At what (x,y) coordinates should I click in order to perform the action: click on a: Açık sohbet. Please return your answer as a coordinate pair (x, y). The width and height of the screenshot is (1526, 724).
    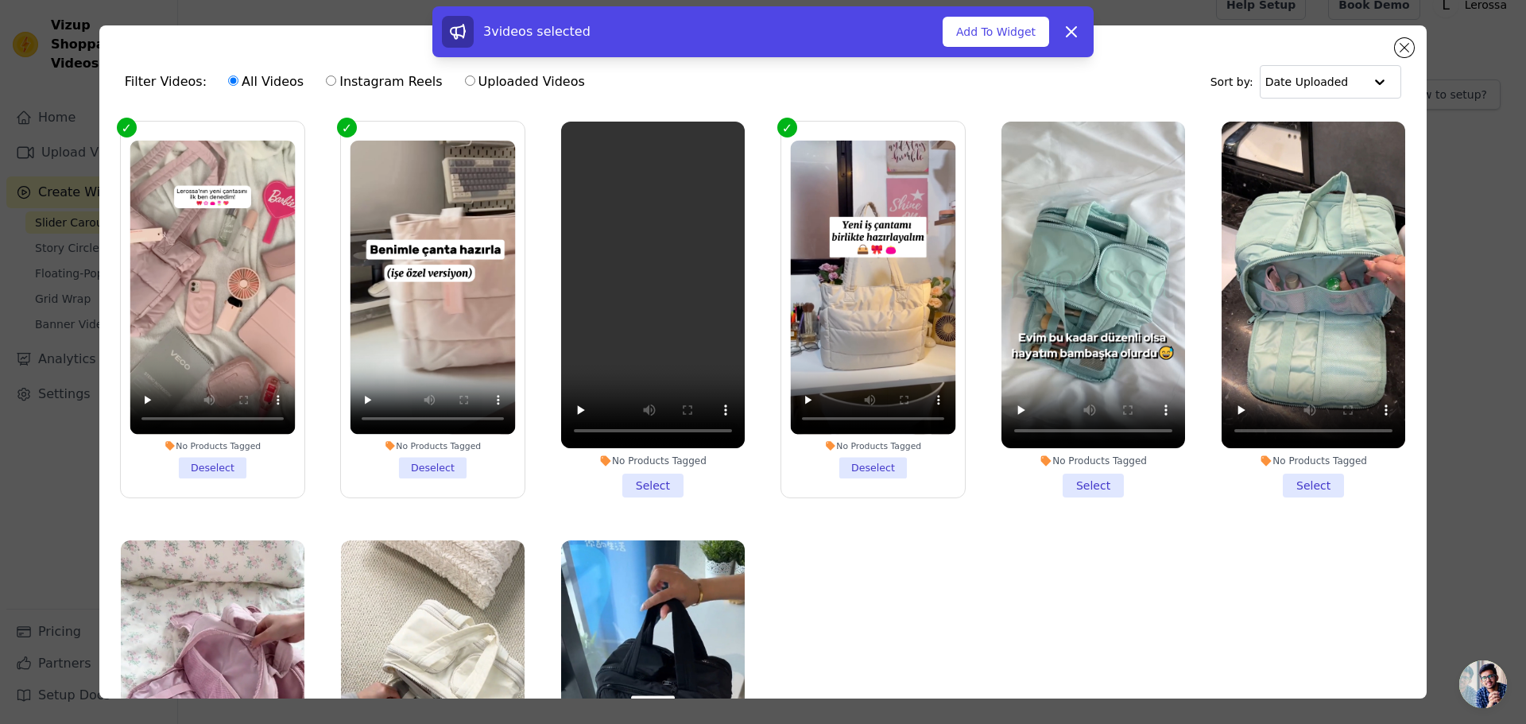
    Looking at the image, I should click on (1483, 684).